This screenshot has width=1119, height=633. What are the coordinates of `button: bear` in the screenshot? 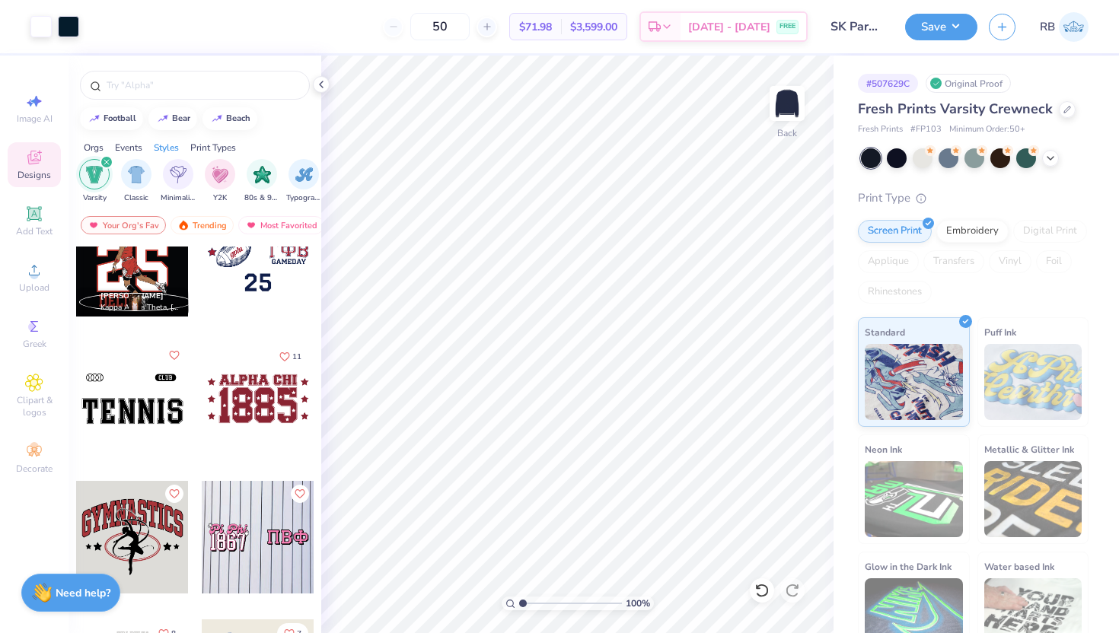 It's located at (173, 119).